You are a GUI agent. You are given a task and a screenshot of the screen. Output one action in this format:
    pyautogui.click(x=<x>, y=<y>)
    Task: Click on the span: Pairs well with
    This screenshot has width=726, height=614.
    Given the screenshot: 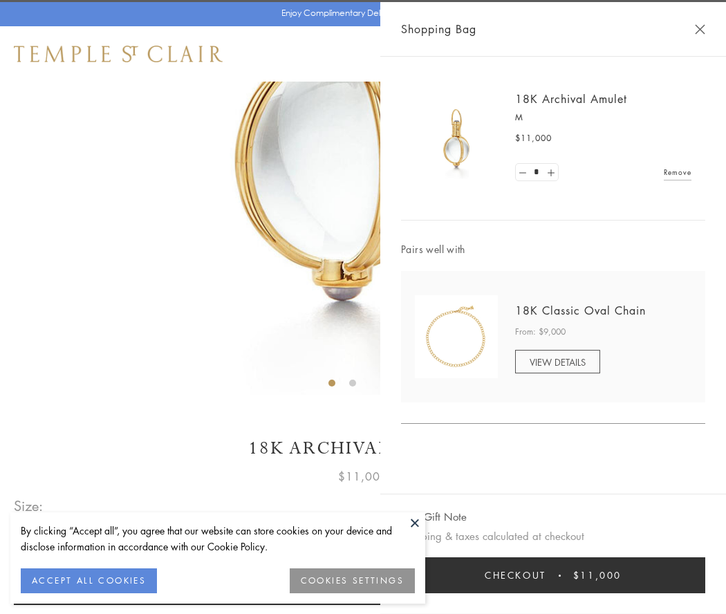 What is the action you would take?
    pyautogui.click(x=553, y=249)
    